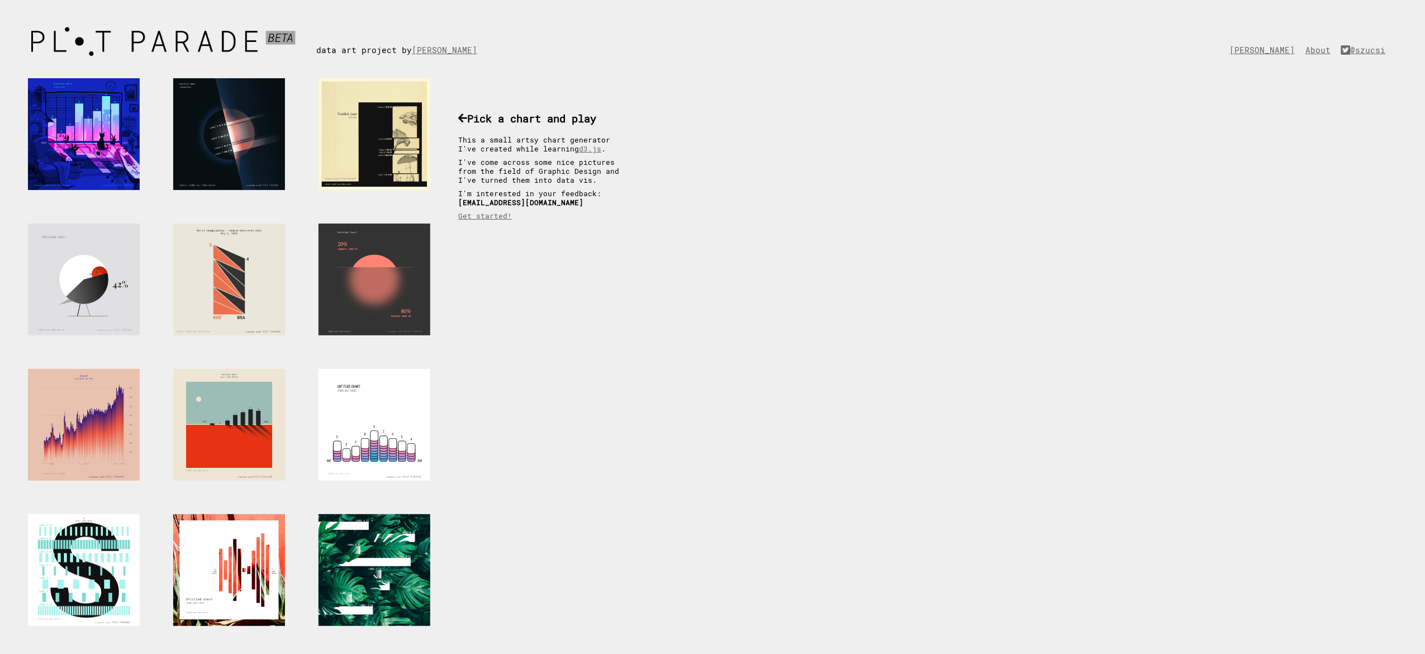 This screenshot has height=654, width=1425. Describe the element at coordinates (545, 144) in the screenshot. I see `p: This a small artsy chart generator I've created while learning .` at that location.